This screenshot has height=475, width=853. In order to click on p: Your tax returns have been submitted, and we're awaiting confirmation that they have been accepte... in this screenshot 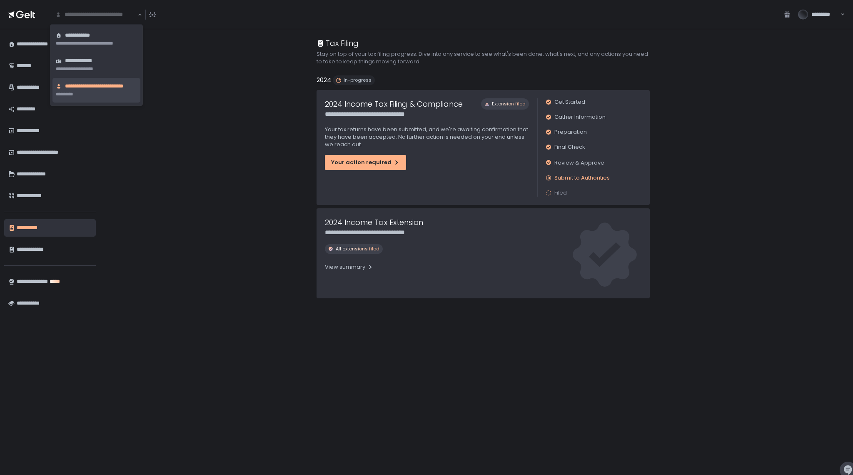, I will do `click(427, 137)`.